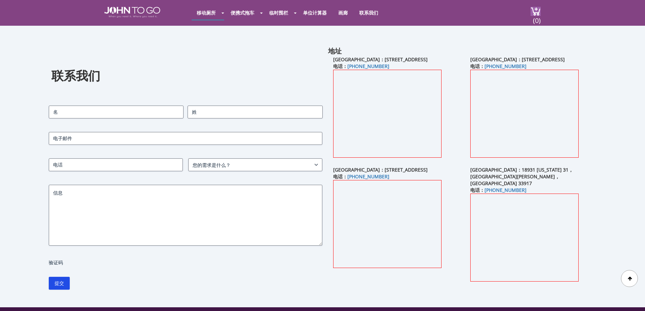 The image size is (645, 311). What do you see at coordinates (279, 13) in the screenshot?
I see `font: 临时围栏` at bounding box center [279, 13].